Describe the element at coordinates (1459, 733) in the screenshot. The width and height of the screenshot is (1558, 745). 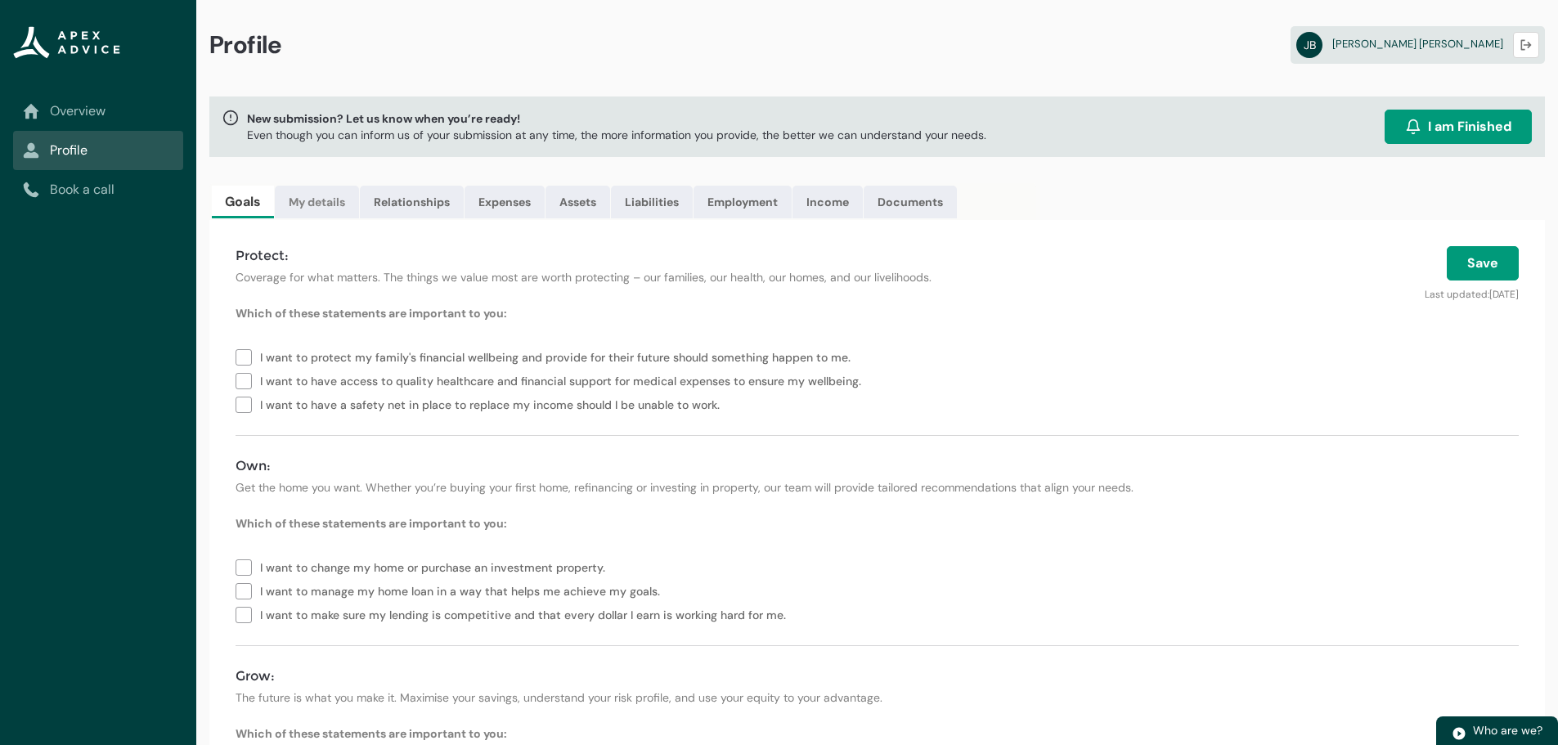
I see `img: play.svg` at that location.